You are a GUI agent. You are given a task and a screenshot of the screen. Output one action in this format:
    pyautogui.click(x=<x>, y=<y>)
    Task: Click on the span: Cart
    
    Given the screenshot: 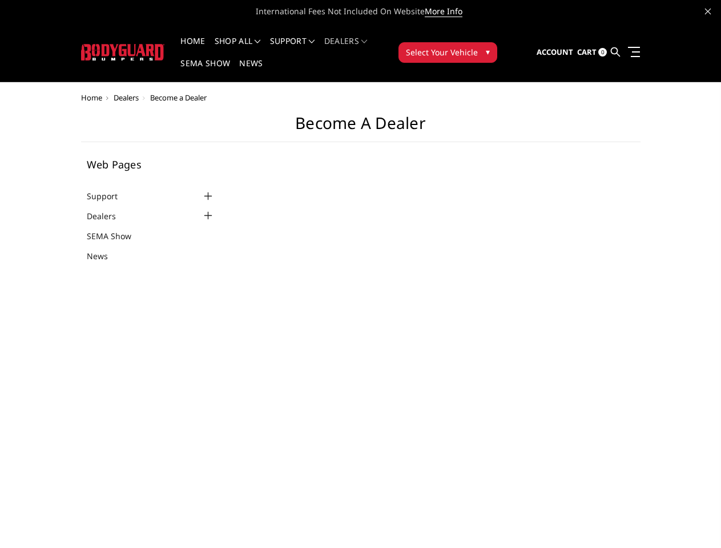 What is the action you would take?
    pyautogui.click(x=587, y=52)
    